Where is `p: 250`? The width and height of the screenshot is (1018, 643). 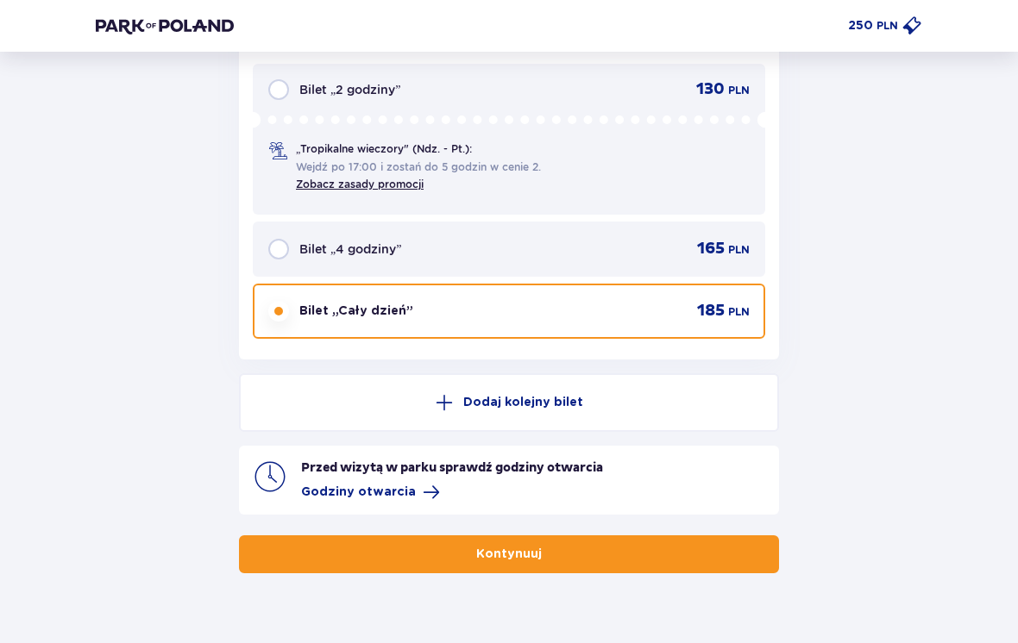
p: 250 is located at coordinates (860, 26).